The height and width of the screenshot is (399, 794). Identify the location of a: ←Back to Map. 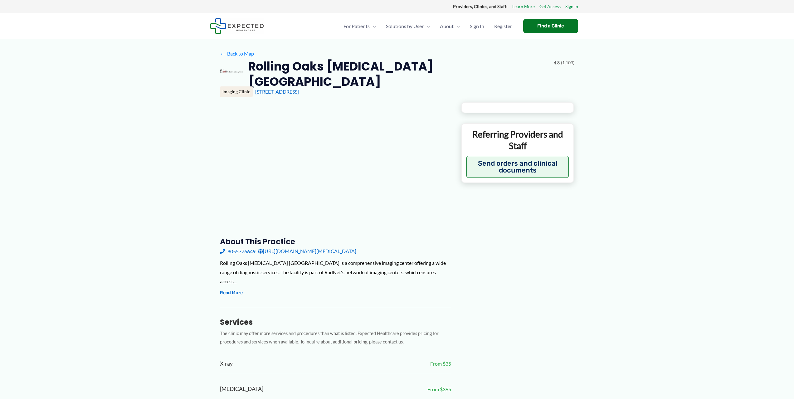
(237, 54).